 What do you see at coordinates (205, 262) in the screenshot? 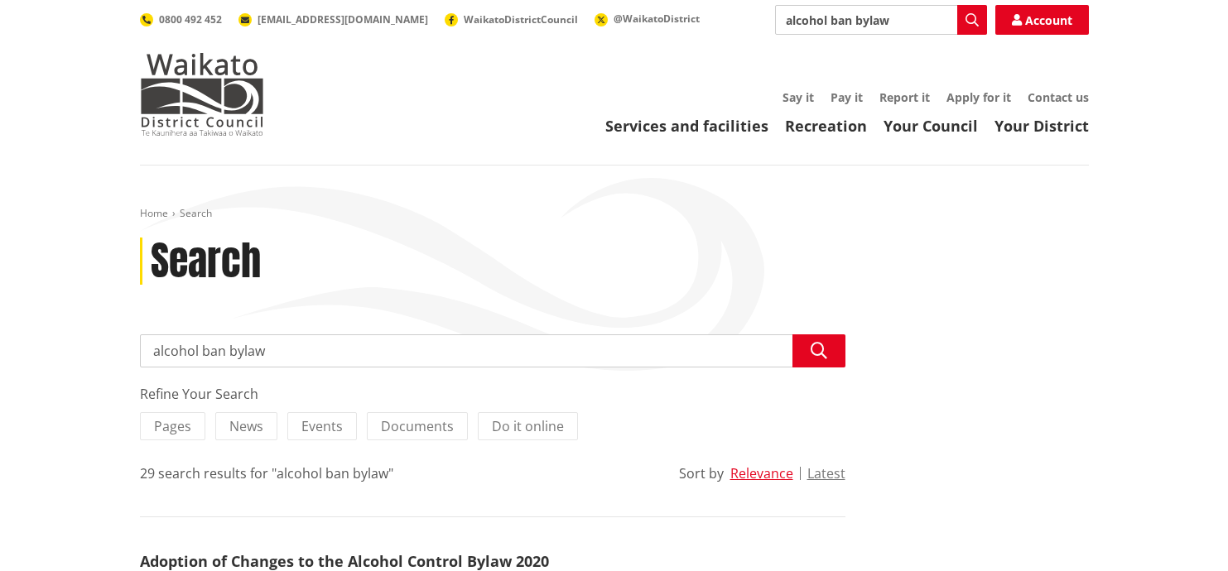
I see `h1: Search` at bounding box center [205, 262].